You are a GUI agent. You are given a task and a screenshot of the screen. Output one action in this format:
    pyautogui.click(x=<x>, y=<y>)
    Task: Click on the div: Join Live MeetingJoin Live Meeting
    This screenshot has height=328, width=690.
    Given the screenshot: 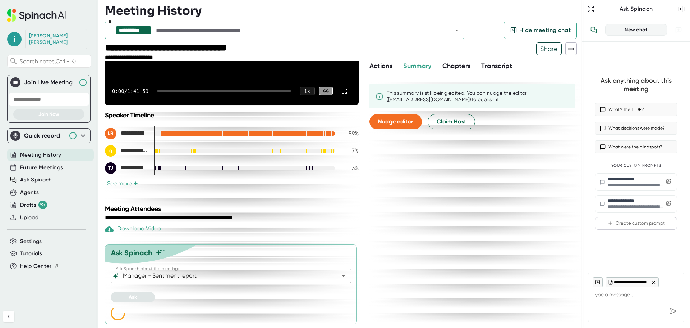 What is the action you would take?
    pyautogui.click(x=49, y=82)
    